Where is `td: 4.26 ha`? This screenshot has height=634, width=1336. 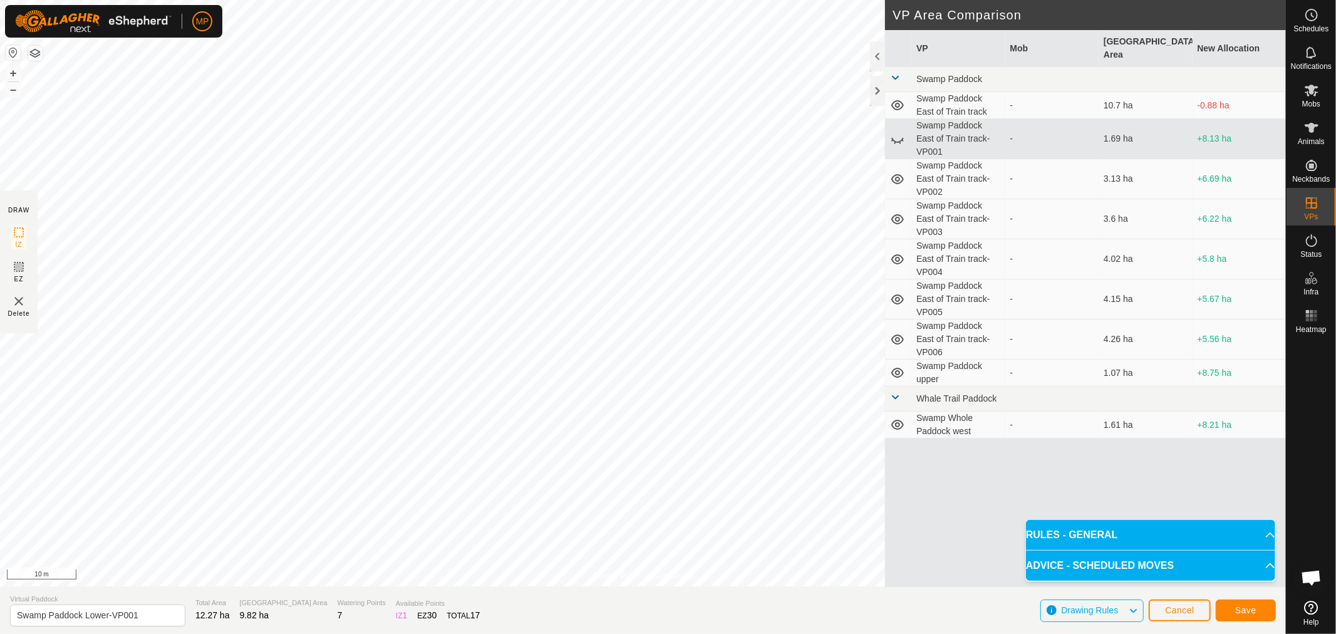 td: 4.26 ha is located at coordinates (1145, 340).